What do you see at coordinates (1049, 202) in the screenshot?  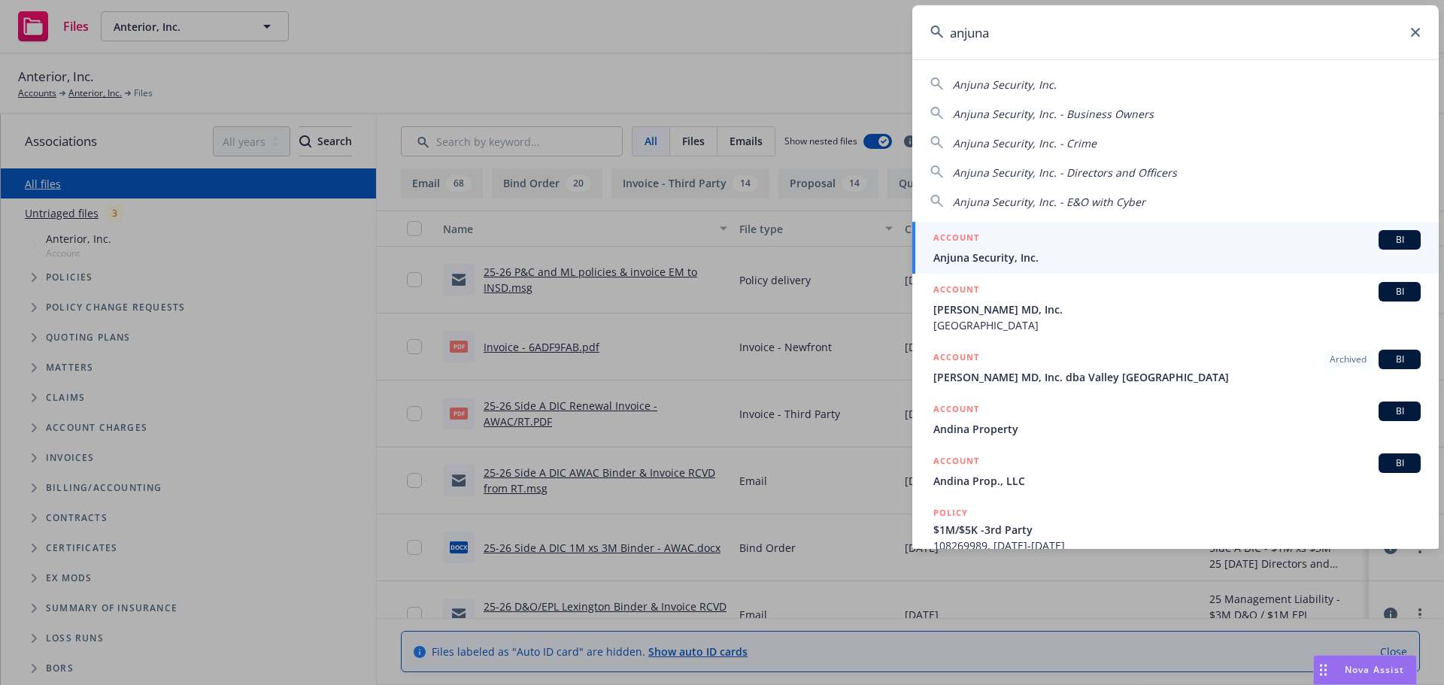 I see `span: Anjuna Security, Inc. - E&O with Cyber` at bounding box center [1049, 202].